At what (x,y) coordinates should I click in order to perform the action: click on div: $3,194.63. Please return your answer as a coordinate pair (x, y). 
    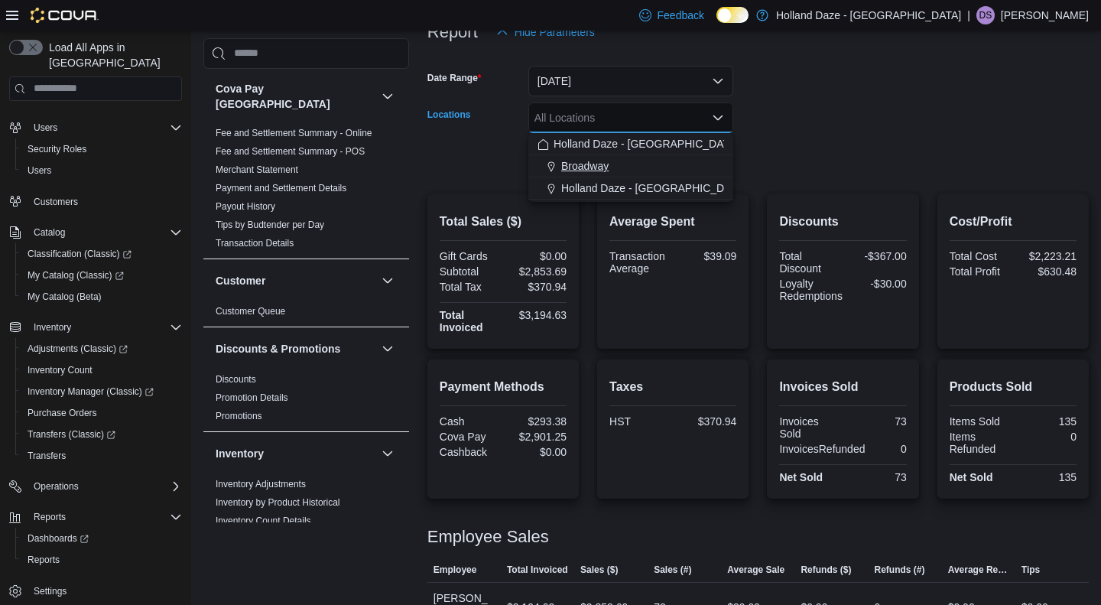
    Looking at the image, I should click on (536, 315).